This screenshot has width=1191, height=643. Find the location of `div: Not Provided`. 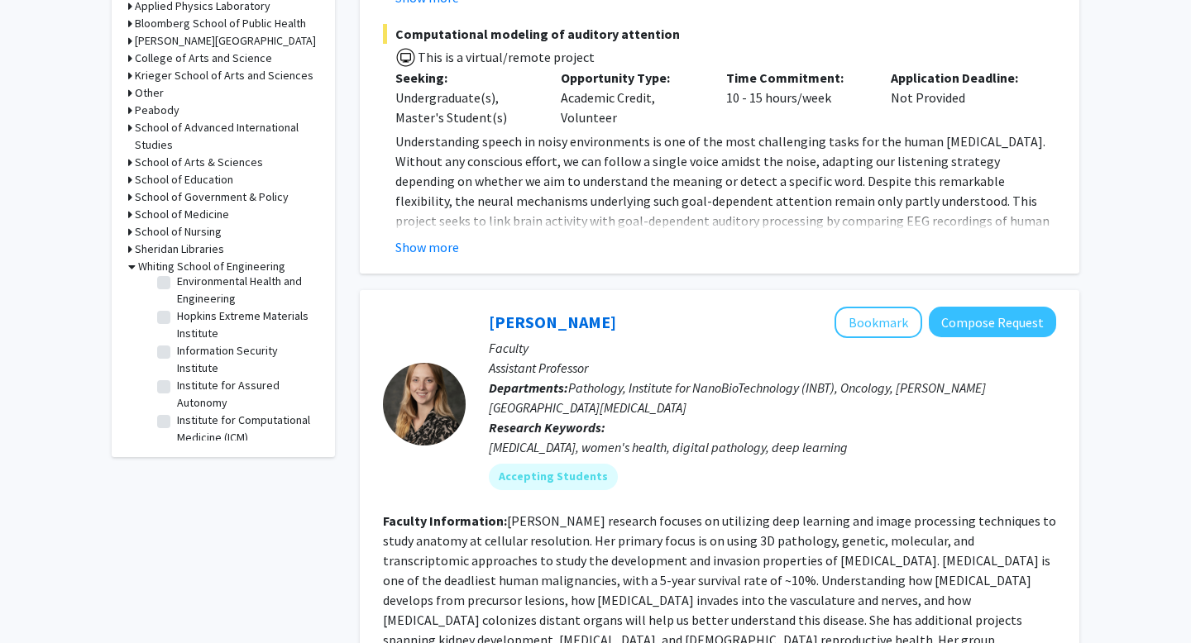

div: Not Provided is located at coordinates (961, 98).